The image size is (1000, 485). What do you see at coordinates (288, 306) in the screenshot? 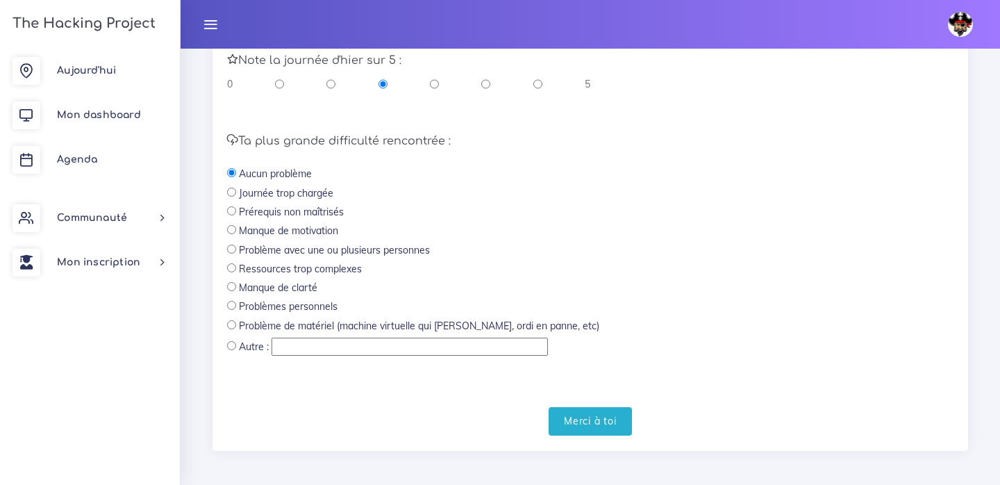
I see `label: Problèmes personnels` at bounding box center [288, 306].